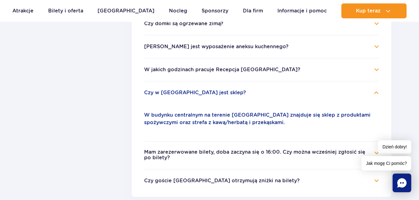  What do you see at coordinates (178, 11) in the screenshot?
I see `a: Nocleg` at bounding box center [178, 11].